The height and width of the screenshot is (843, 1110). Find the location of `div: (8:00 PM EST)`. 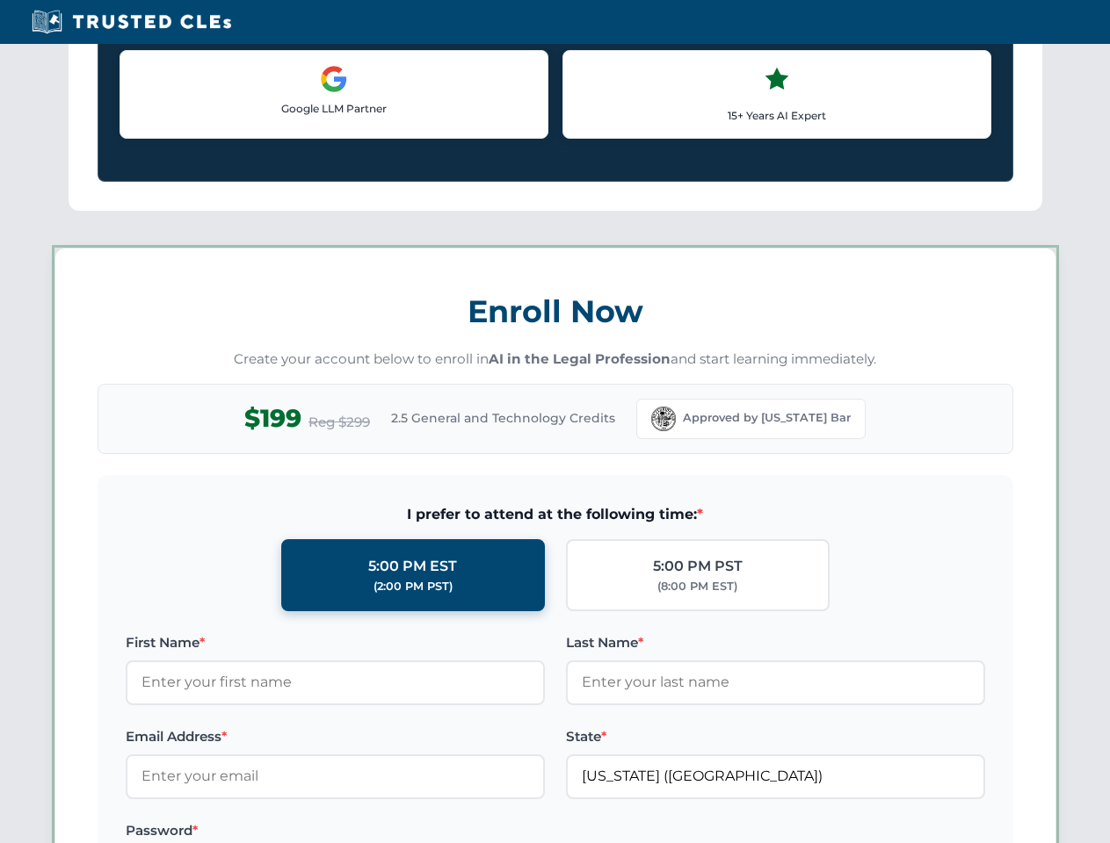

div: (8:00 PM EST) is located at coordinates (697, 587).